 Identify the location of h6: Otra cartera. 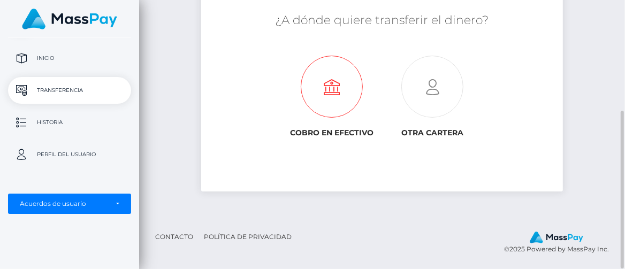
(432, 133).